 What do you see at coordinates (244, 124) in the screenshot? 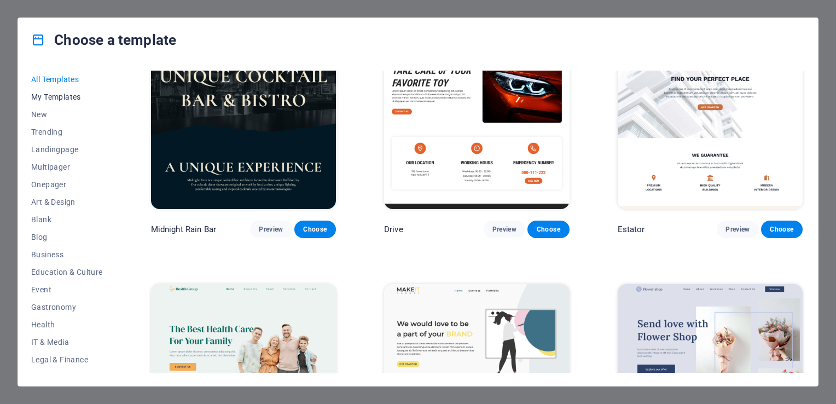
I see `img: Midnight Rain Bar` at bounding box center [244, 124].